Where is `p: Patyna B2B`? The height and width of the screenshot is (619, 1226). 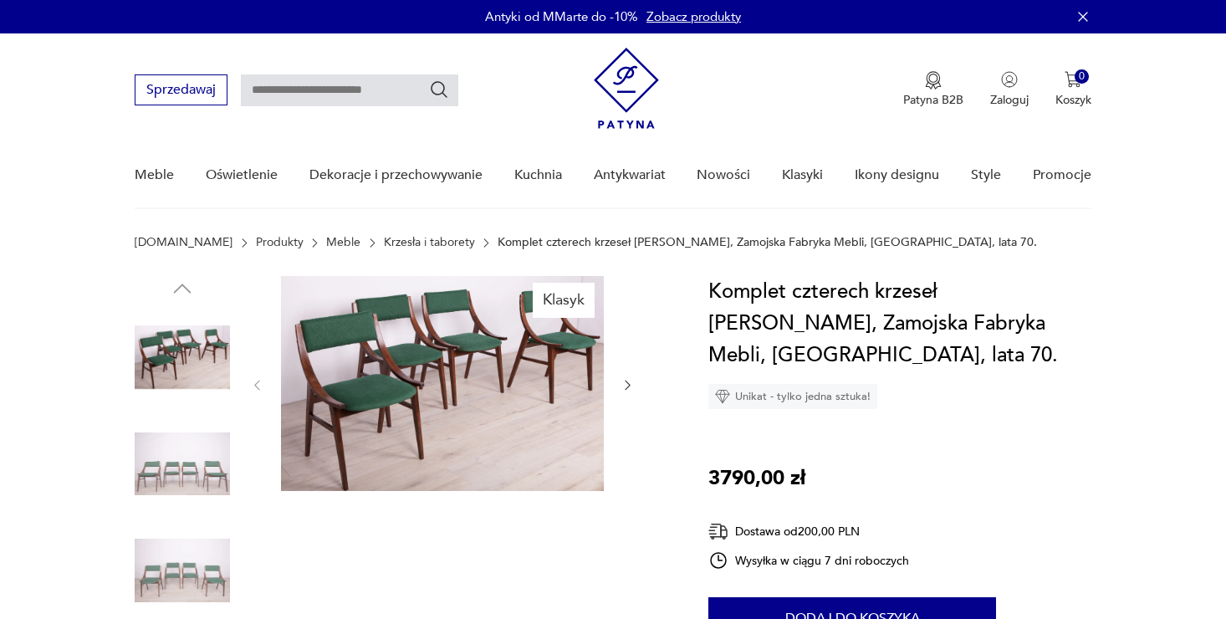
p: Patyna B2B is located at coordinates (933, 100).